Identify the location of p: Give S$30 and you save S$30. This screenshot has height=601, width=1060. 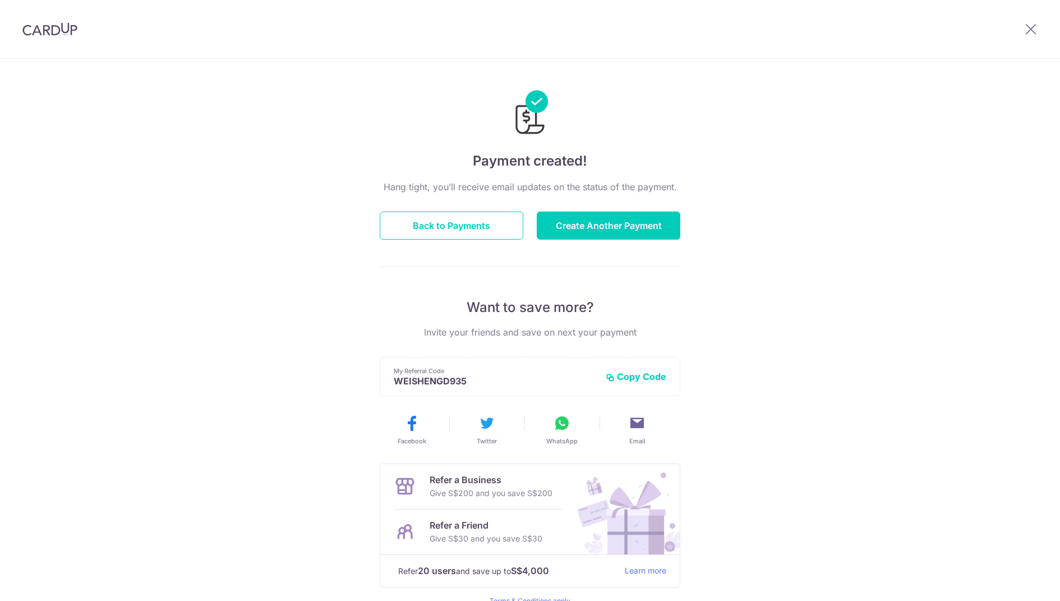
(486, 538).